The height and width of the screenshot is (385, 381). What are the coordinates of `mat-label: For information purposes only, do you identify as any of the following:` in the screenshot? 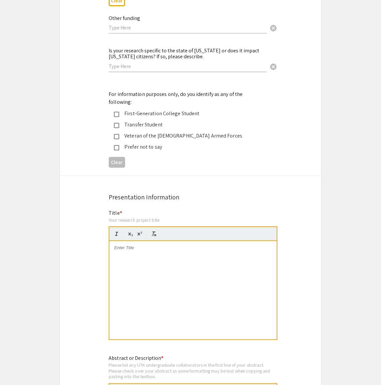 It's located at (175, 98).